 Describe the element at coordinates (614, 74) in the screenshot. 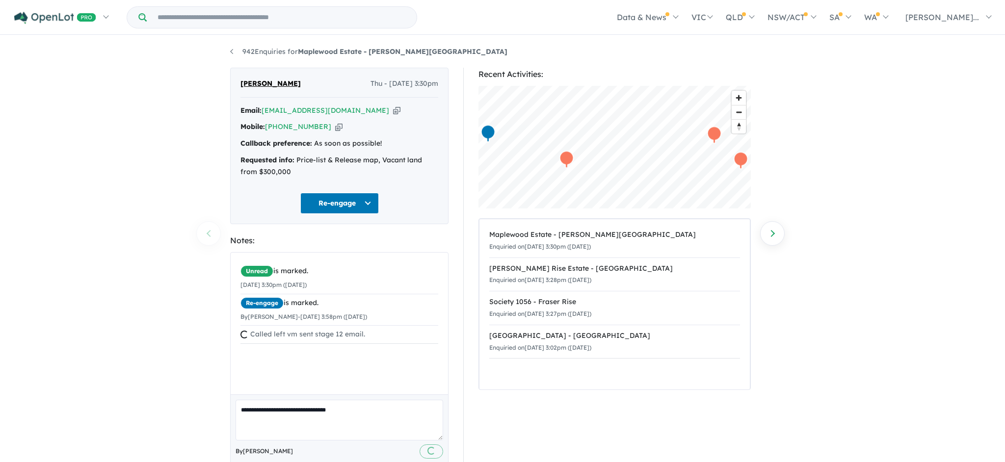

I see `div: Recent Activities:` at that location.